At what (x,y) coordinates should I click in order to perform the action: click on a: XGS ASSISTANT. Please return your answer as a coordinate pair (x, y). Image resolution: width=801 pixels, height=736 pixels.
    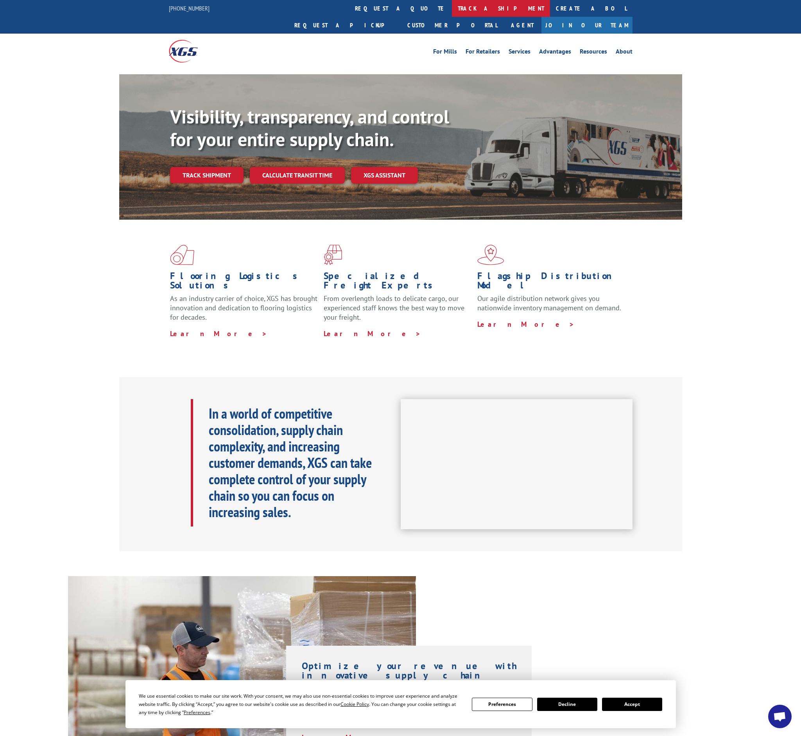
    Looking at the image, I should click on (384, 175).